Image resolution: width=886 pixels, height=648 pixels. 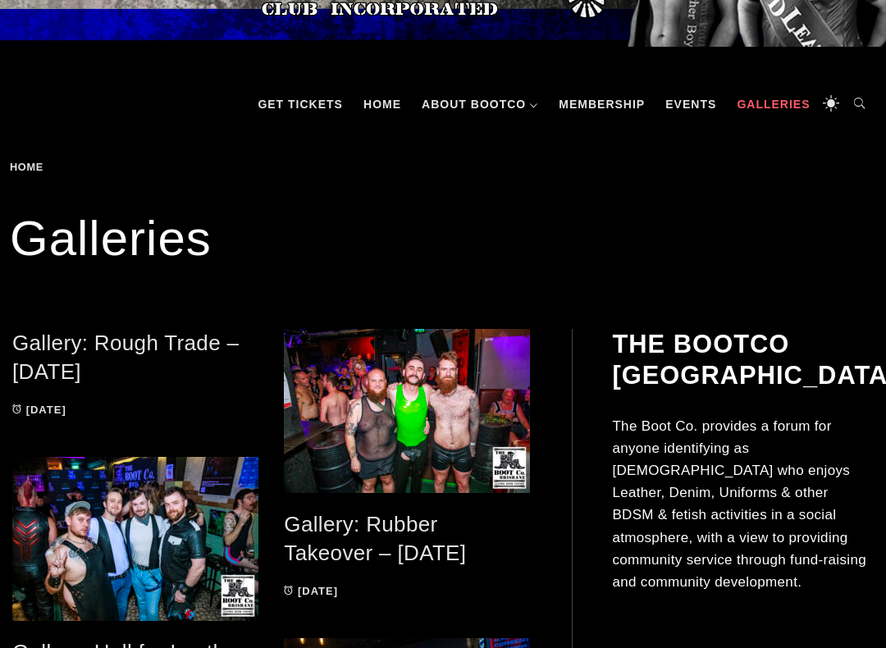 What do you see at coordinates (773, 104) in the screenshot?
I see `a: Galleries` at bounding box center [773, 104].